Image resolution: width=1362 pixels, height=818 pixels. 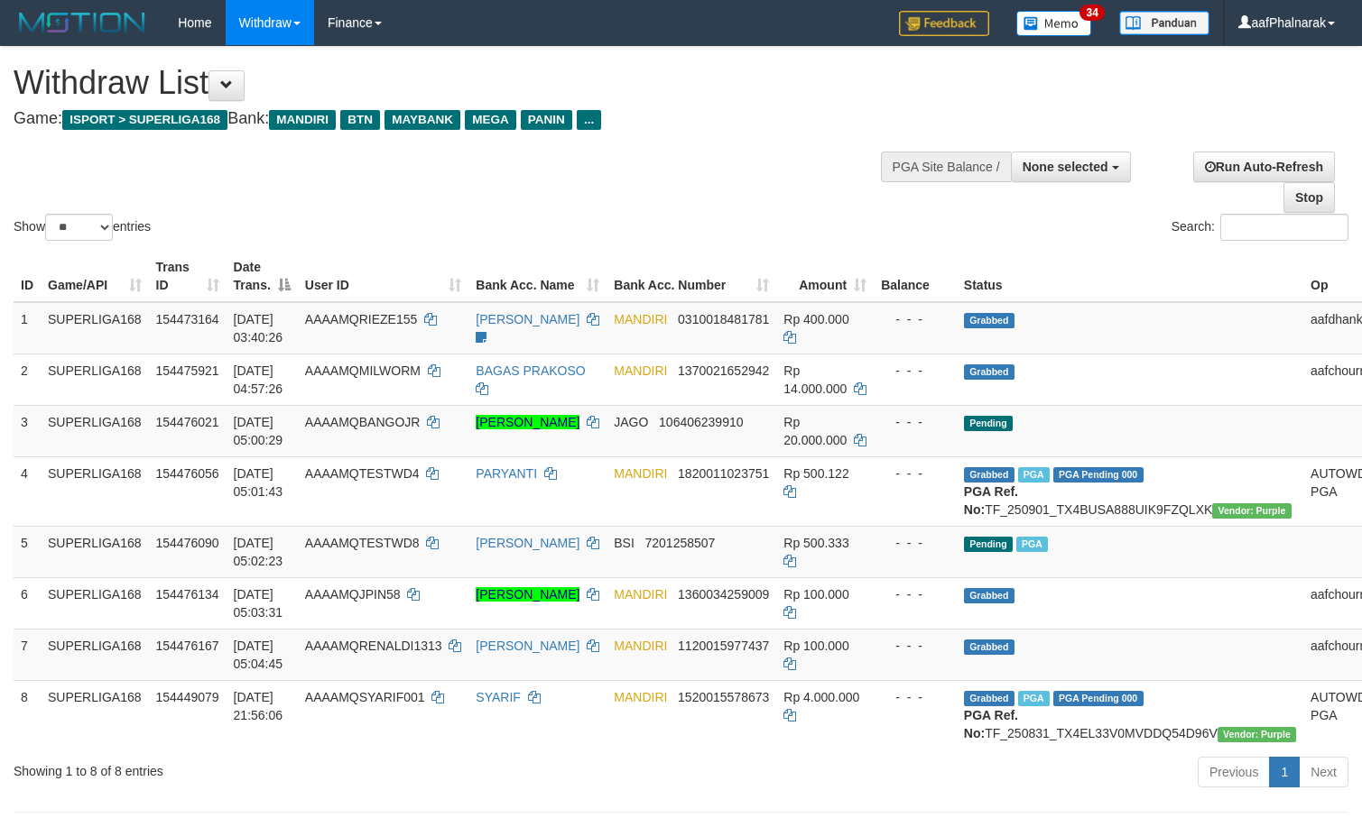 What do you see at coordinates (1284, 772) in the screenshot?
I see `a: 1` at bounding box center [1284, 772].